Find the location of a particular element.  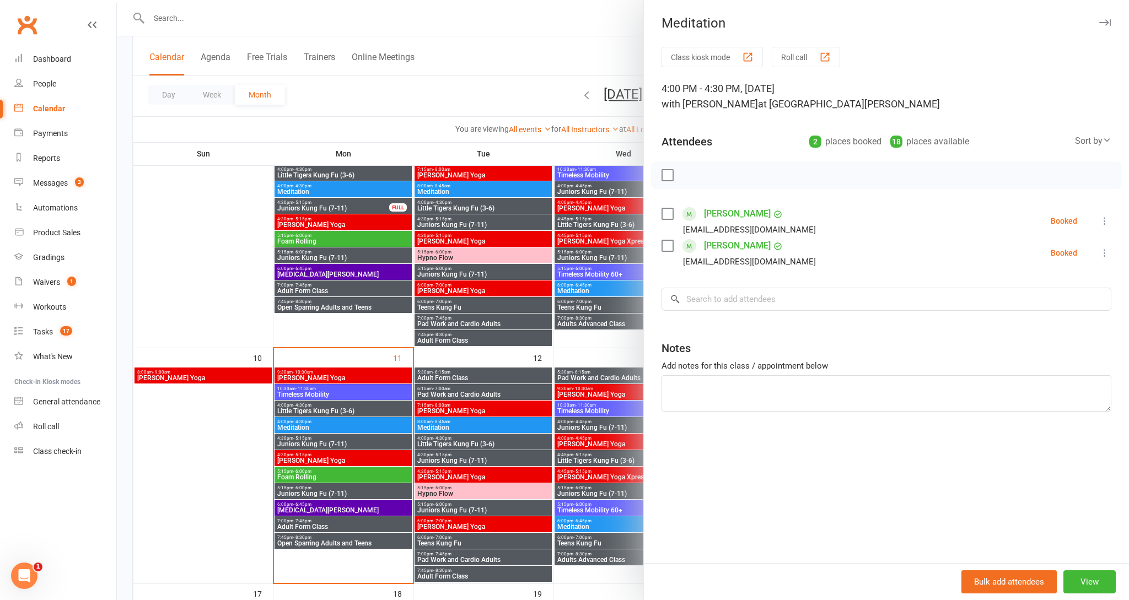

button: Bulk add attendees is located at coordinates (1009, 582).